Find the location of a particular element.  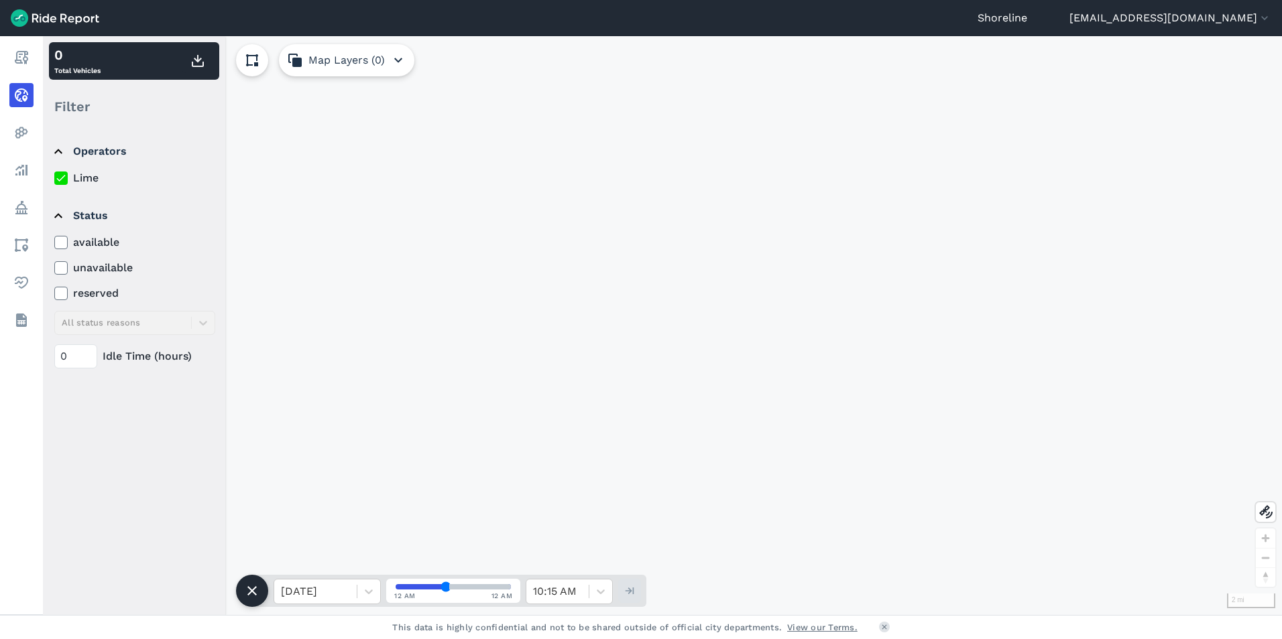

div: 0 is located at coordinates (77, 55).